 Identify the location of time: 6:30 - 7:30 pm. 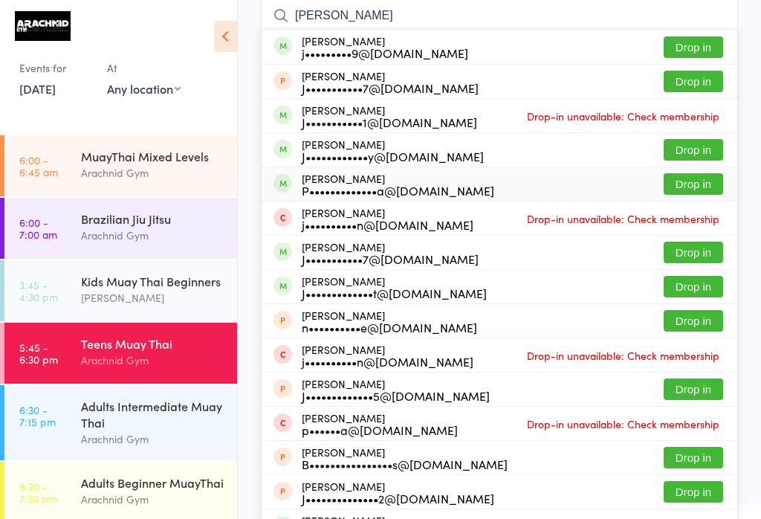
(38, 492).